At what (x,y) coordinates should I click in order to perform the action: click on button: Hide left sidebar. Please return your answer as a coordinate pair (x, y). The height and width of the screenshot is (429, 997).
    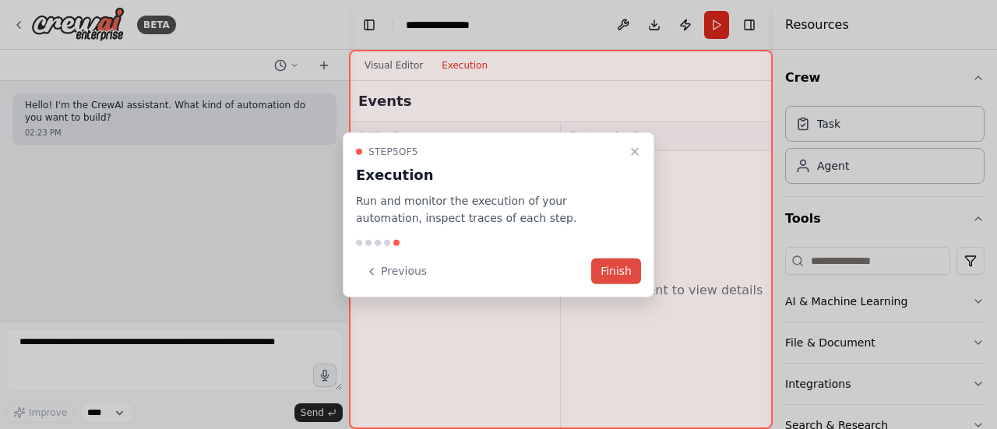
    Looking at the image, I should click on (369, 25).